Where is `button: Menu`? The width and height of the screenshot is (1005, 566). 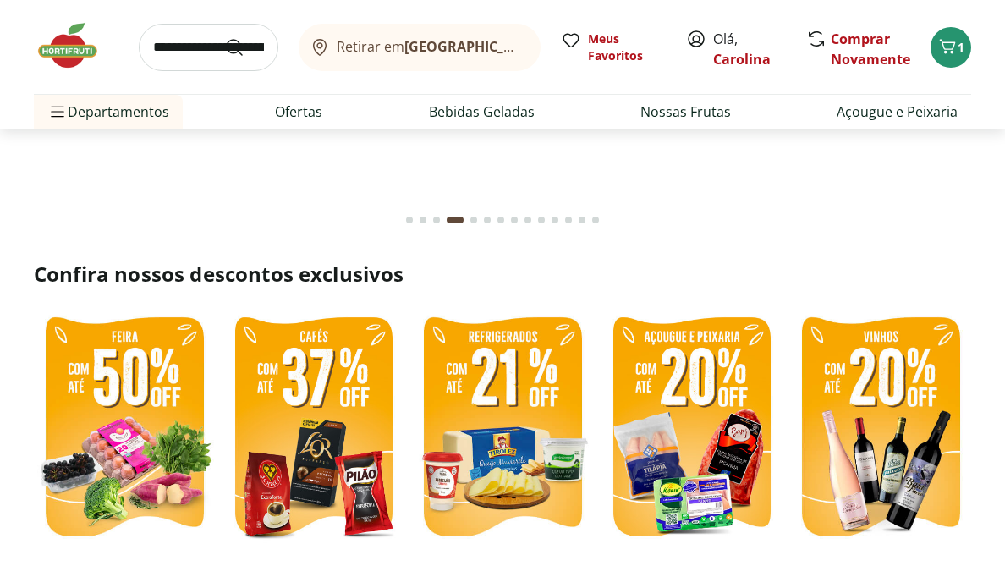 button: Menu is located at coordinates (58, 112).